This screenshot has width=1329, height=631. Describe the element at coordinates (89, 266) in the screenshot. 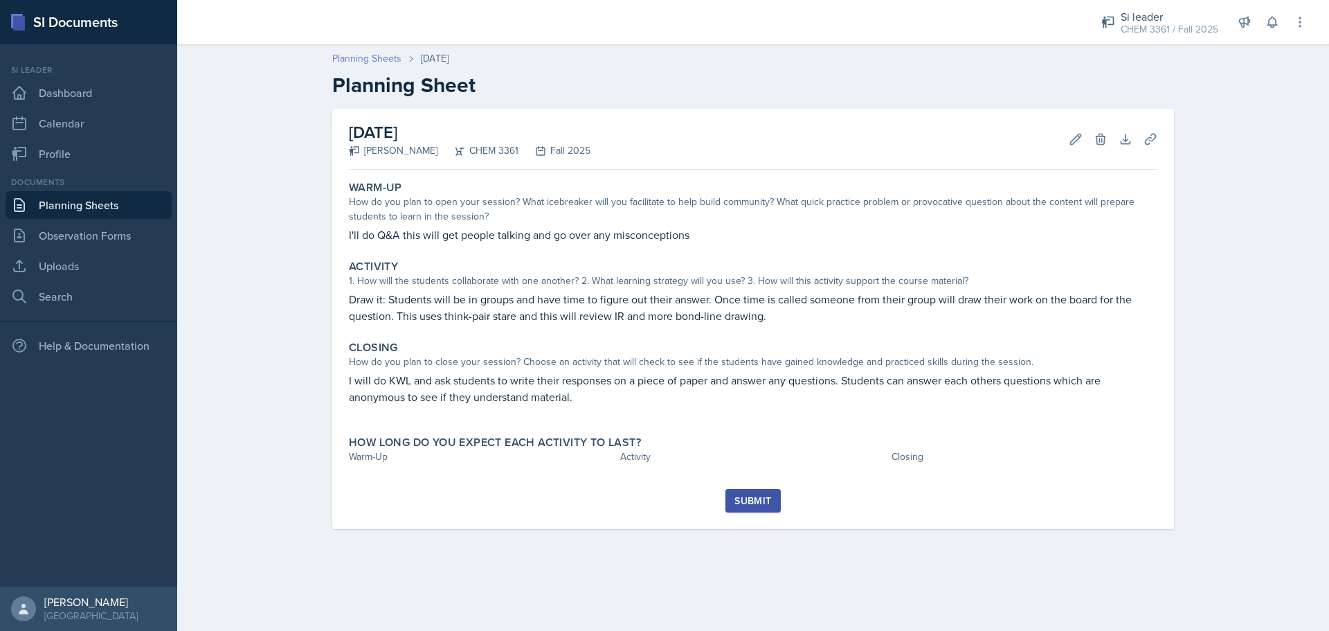

I see `a: Uploads` at that location.